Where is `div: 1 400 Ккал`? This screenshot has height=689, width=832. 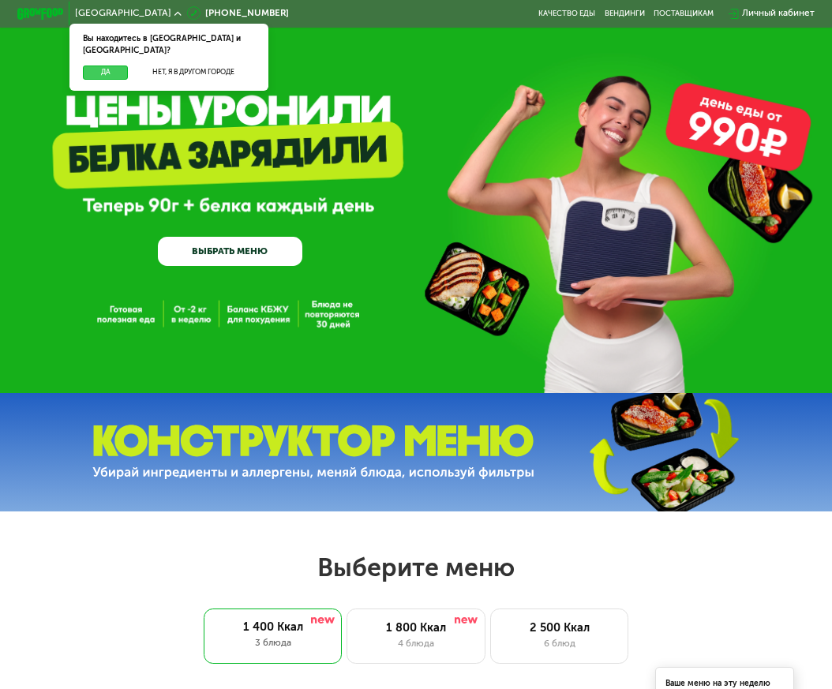 div: 1 400 Ккал is located at coordinates (273, 627).